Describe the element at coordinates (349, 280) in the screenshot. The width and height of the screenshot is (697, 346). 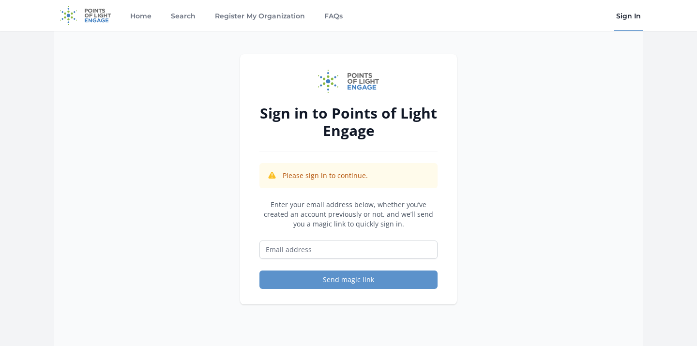
I see `button: Send magic link` at that location.